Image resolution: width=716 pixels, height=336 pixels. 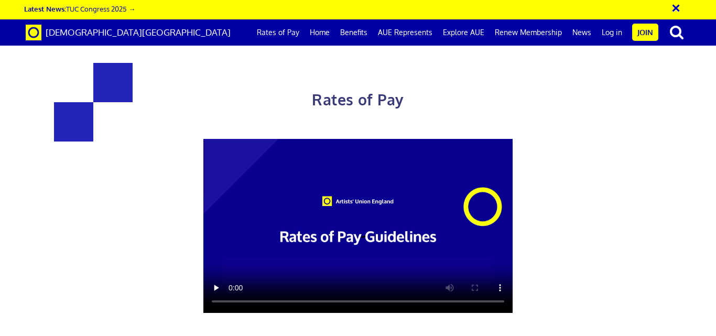 I want to click on strong: Latest News:, so click(x=45, y=8).